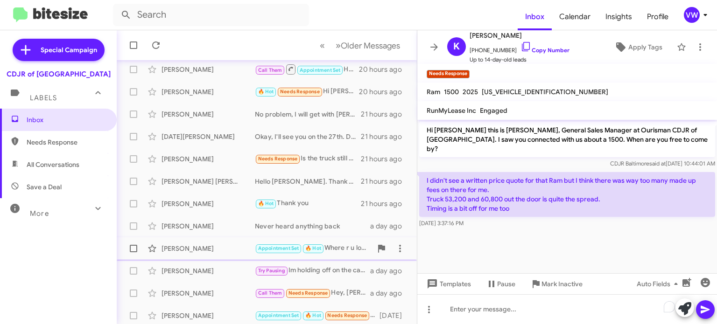 The height and width of the screenshot is (324, 717). What do you see at coordinates (43, 98) in the screenshot?
I see `span: Labels` at bounding box center [43, 98].